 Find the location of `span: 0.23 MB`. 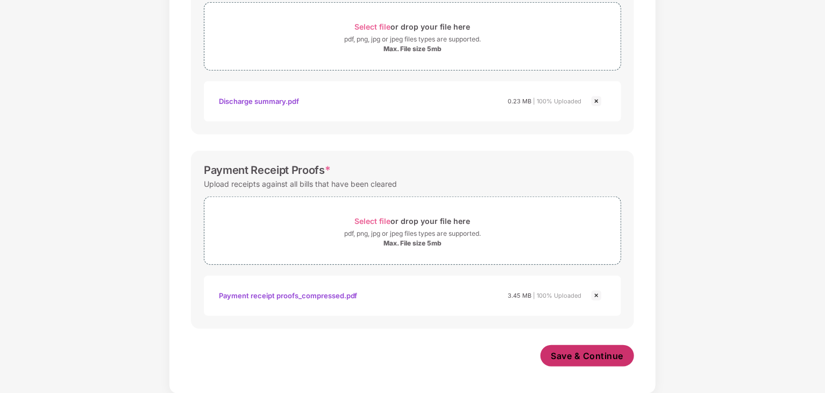

span: 0.23 MB is located at coordinates (519, 101).